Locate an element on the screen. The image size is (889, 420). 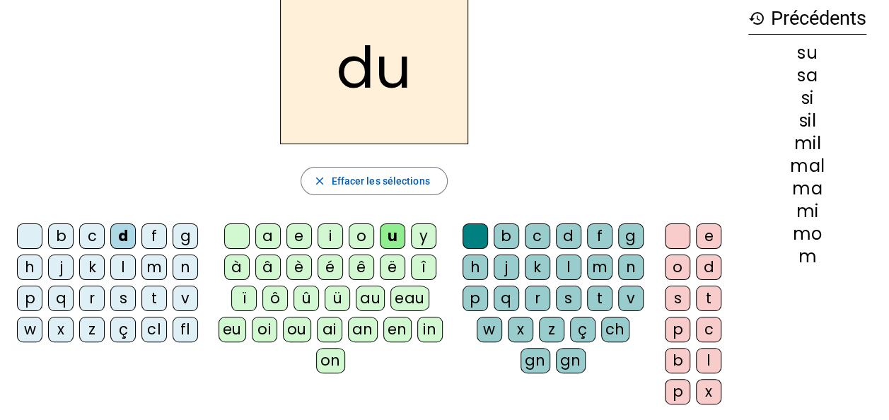
button: Effacer les sélections is located at coordinates (373, 181).